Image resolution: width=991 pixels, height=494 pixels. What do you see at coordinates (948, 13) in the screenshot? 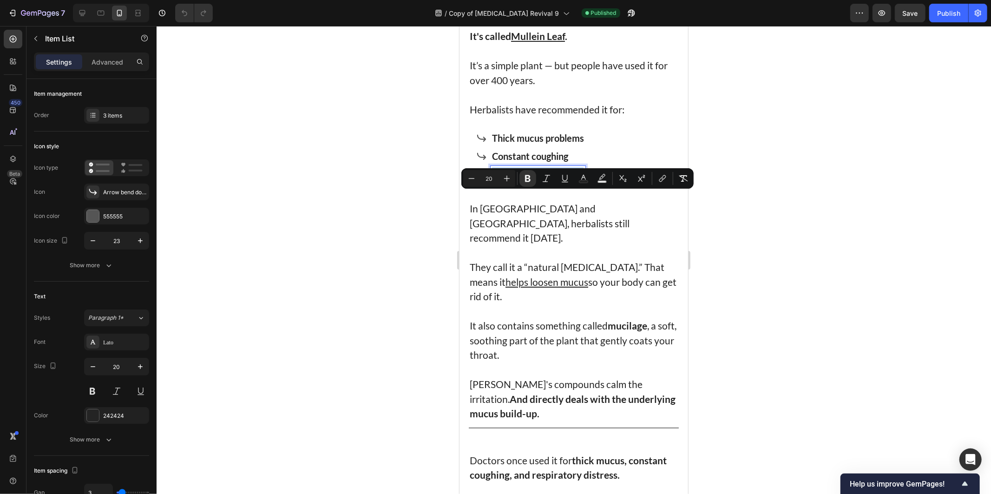
I see `div: Publish` at bounding box center [948, 13].